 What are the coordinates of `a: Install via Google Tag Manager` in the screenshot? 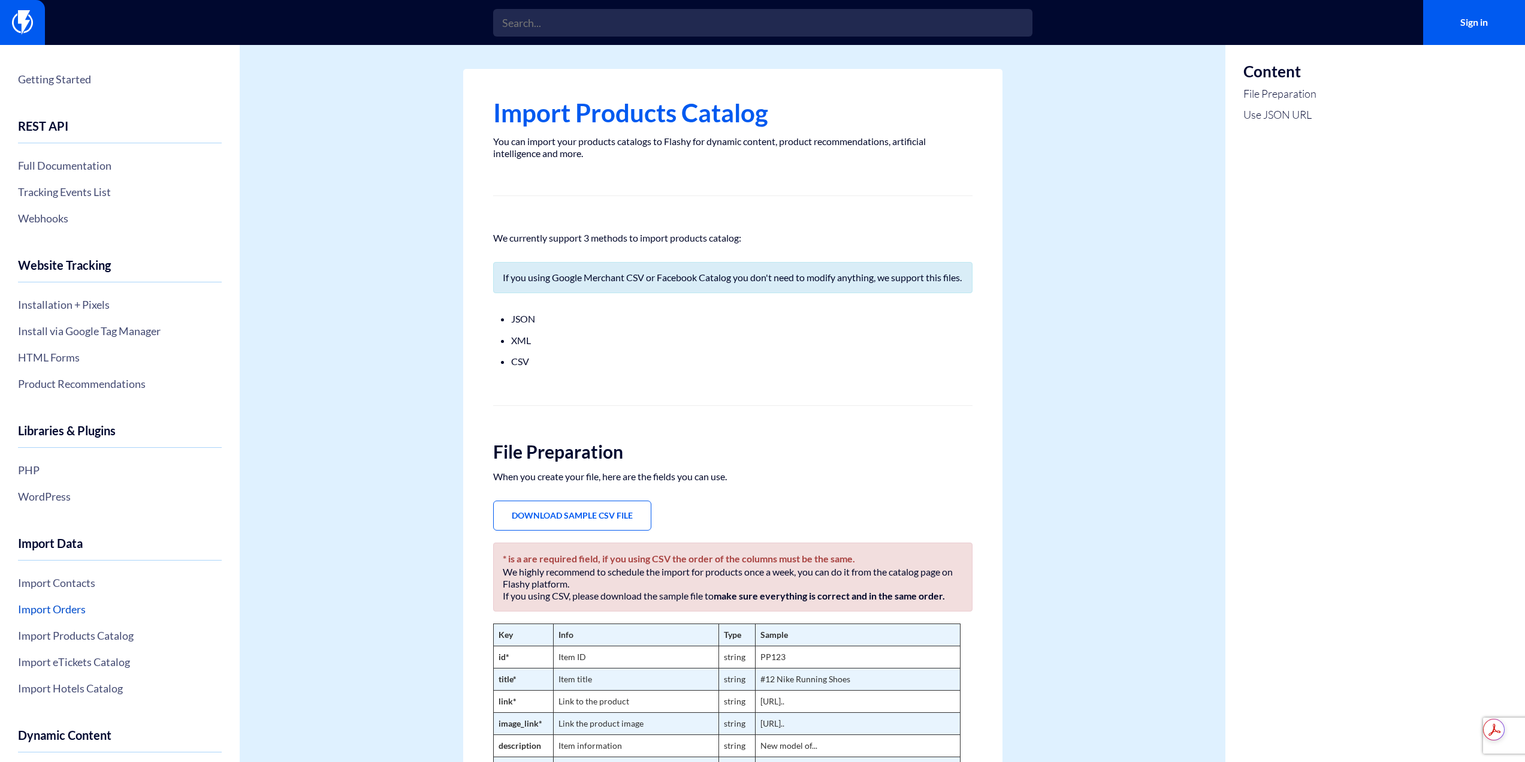 It's located at (120, 331).